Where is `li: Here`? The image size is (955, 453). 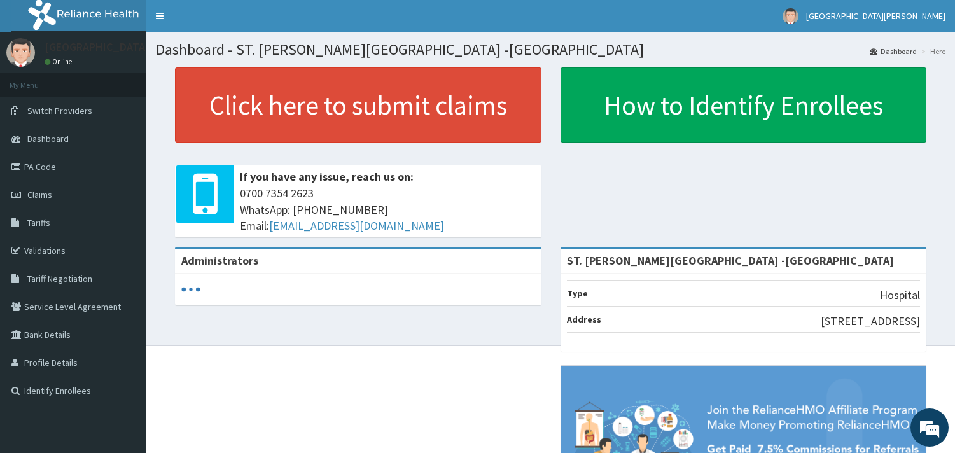 li: Here is located at coordinates (931, 51).